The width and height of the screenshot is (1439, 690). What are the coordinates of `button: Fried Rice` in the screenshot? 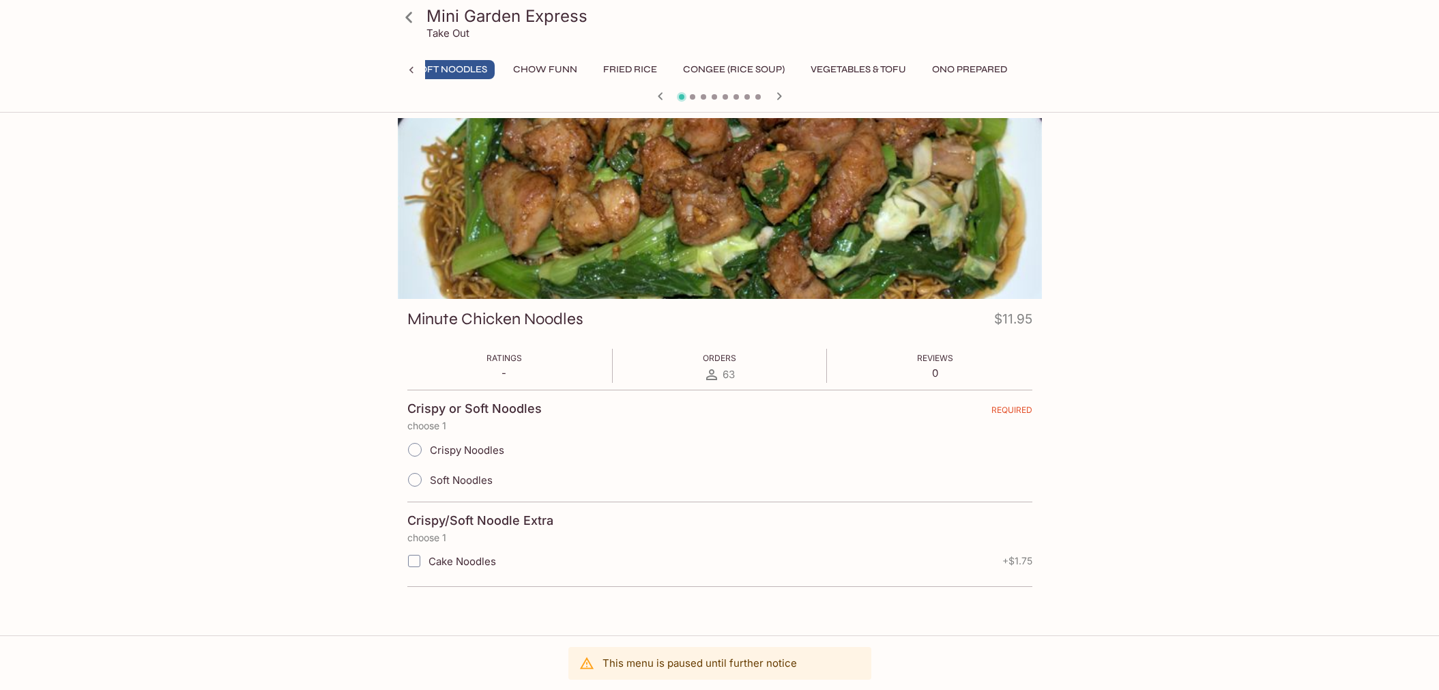 It's located at (630, 70).